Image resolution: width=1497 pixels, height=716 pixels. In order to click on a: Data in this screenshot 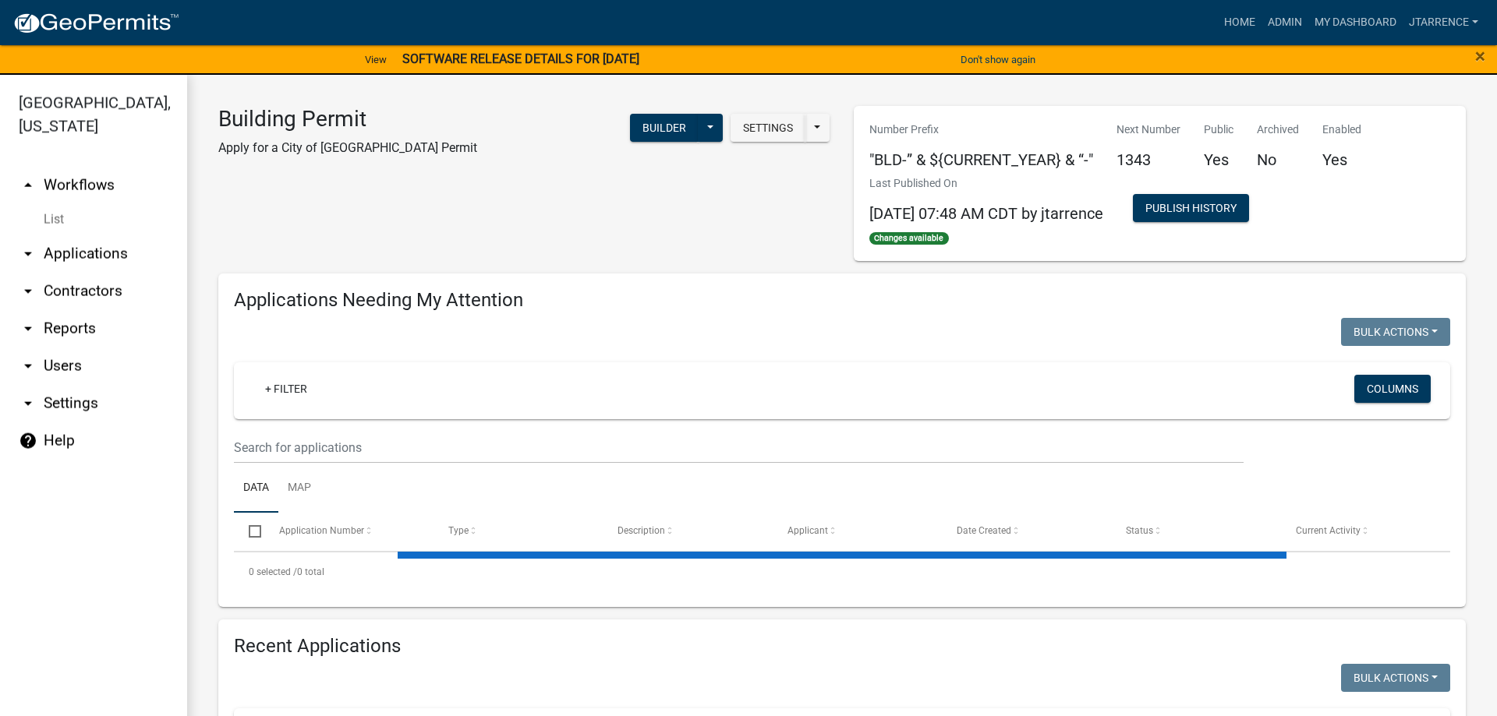, I will do `click(256, 489)`.